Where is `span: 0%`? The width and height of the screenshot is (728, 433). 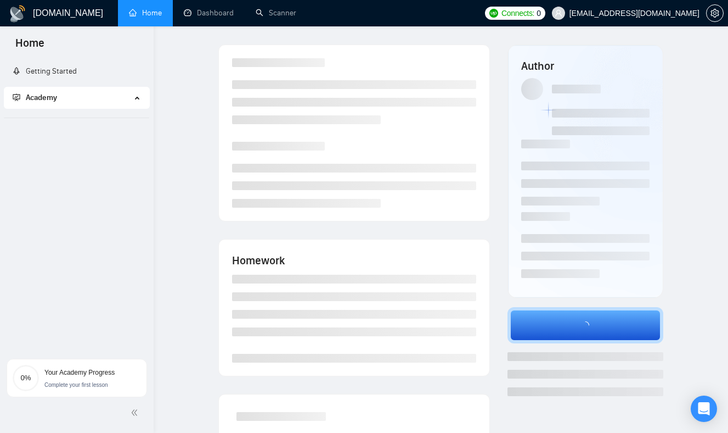
span: 0% is located at coordinates (26, 377).